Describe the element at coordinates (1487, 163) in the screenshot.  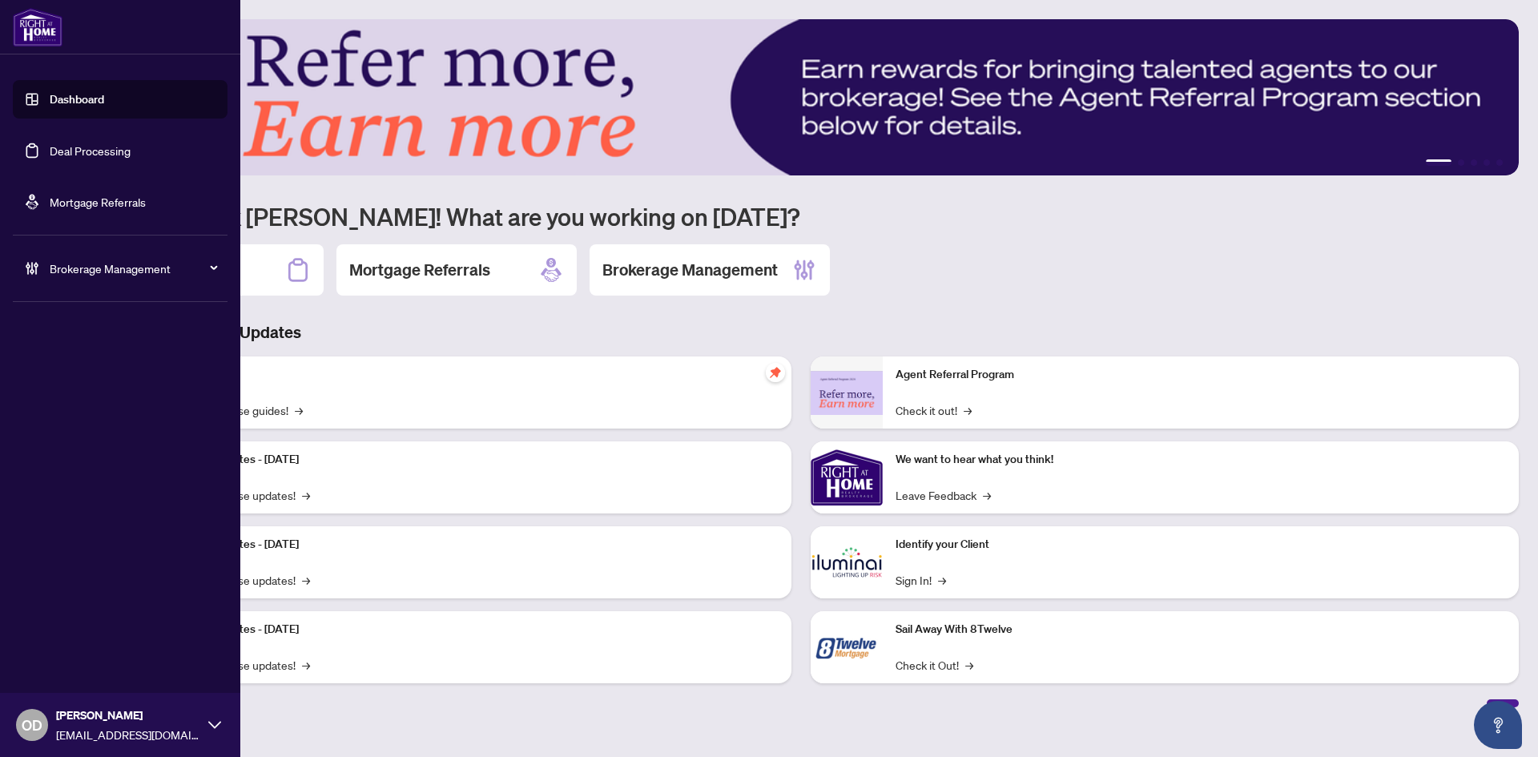
I see `button: 4` at that location.